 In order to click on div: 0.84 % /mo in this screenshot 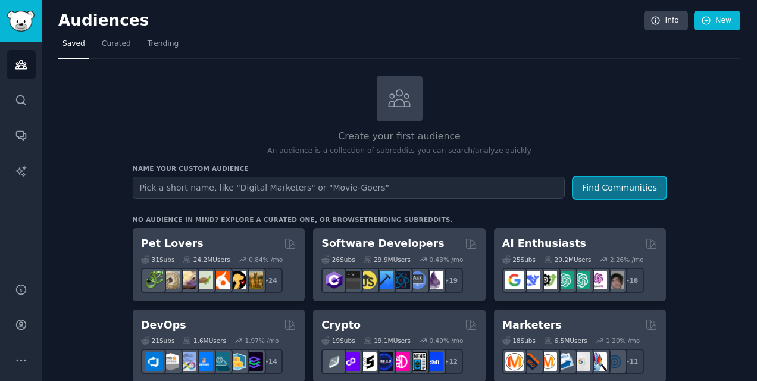, I will do `click(265, 259)`.